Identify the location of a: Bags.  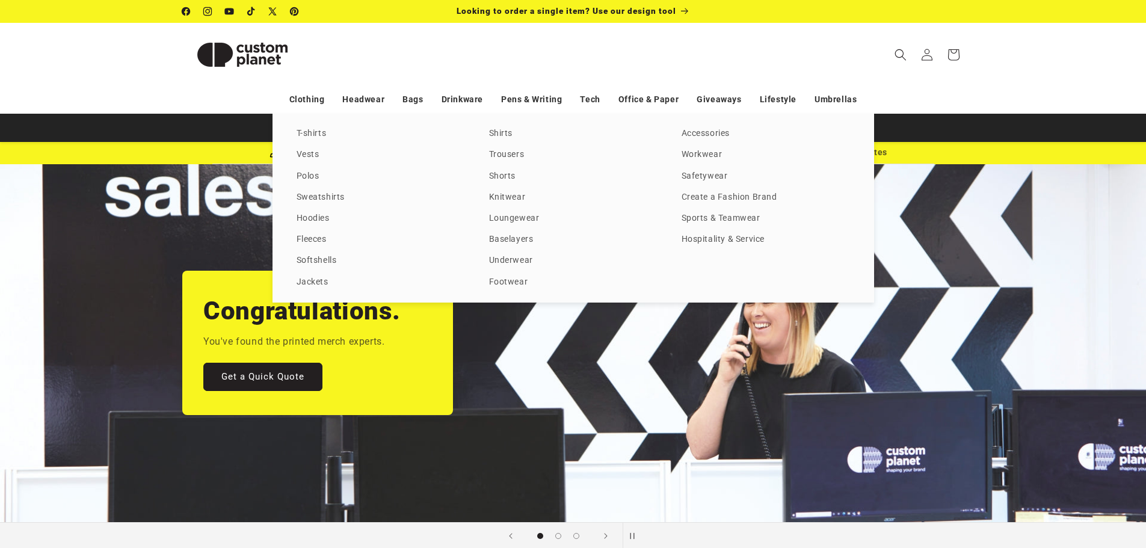
(413, 99).